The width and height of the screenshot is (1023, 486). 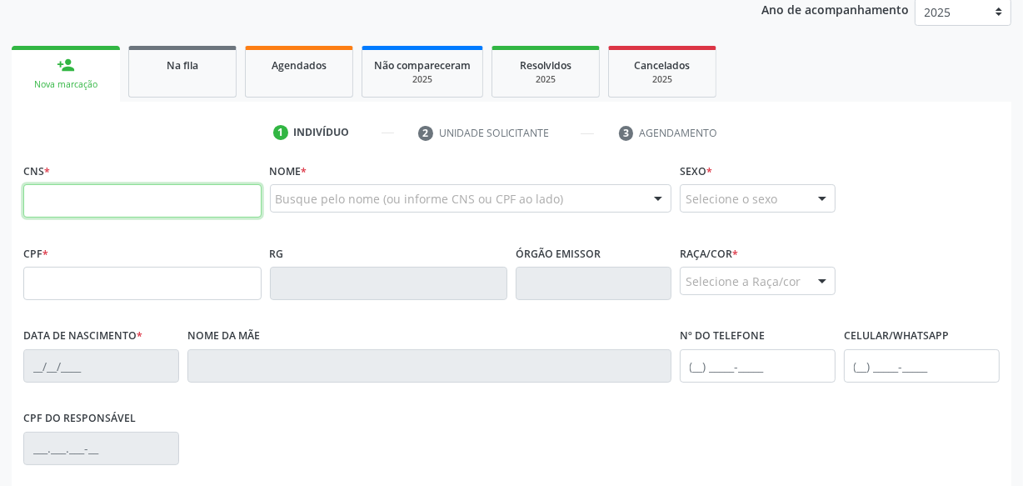 I want to click on label: Data de nascimento, so click(x=82, y=336).